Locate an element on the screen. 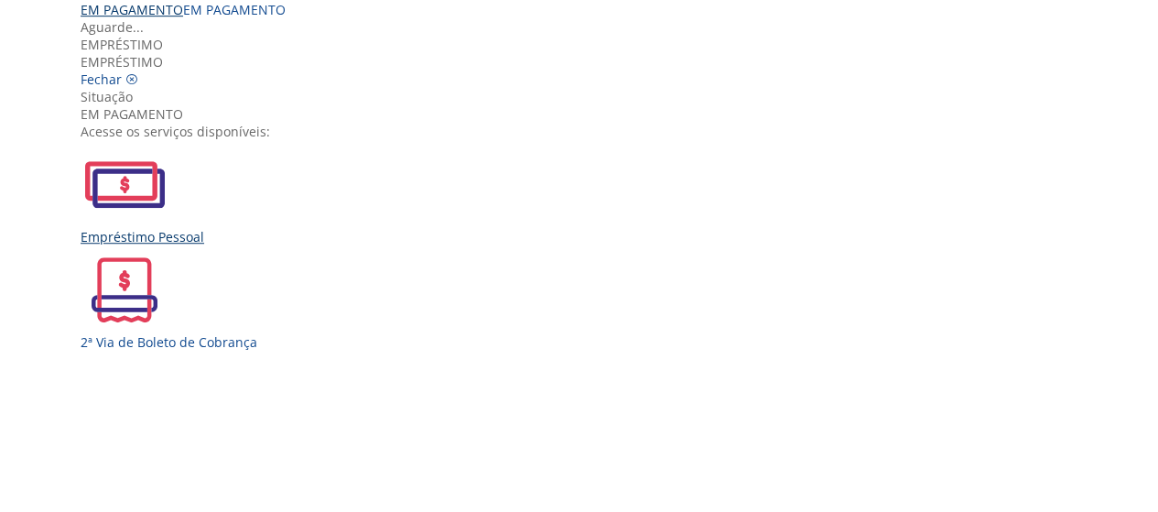  a: 2ª Via de Boleto de Cobrança is located at coordinates (586, 297).